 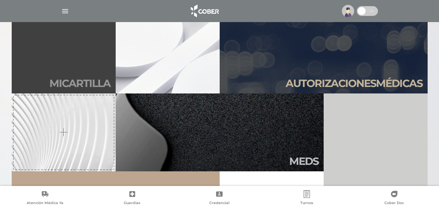 What do you see at coordinates (65, 11) in the screenshot?
I see `img: Cober_menu-lines-white.svg` at bounding box center [65, 11].